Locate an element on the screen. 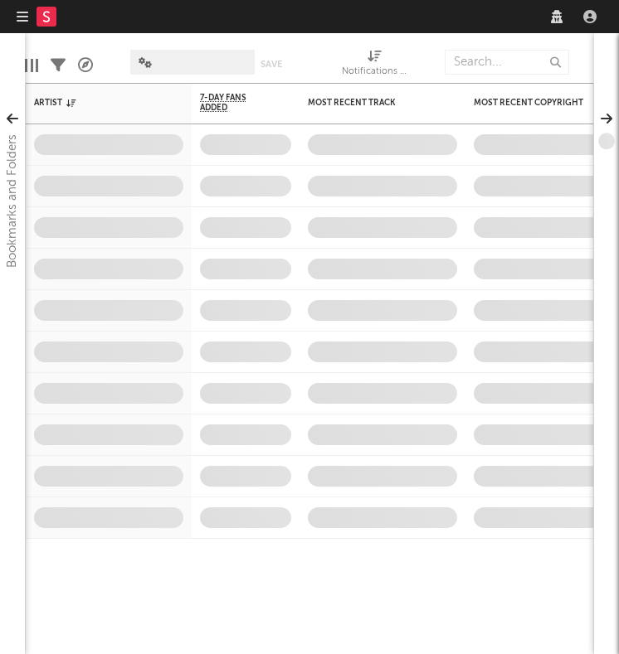 The width and height of the screenshot is (619, 654). div: Edit Columns is located at coordinates (32, 66).